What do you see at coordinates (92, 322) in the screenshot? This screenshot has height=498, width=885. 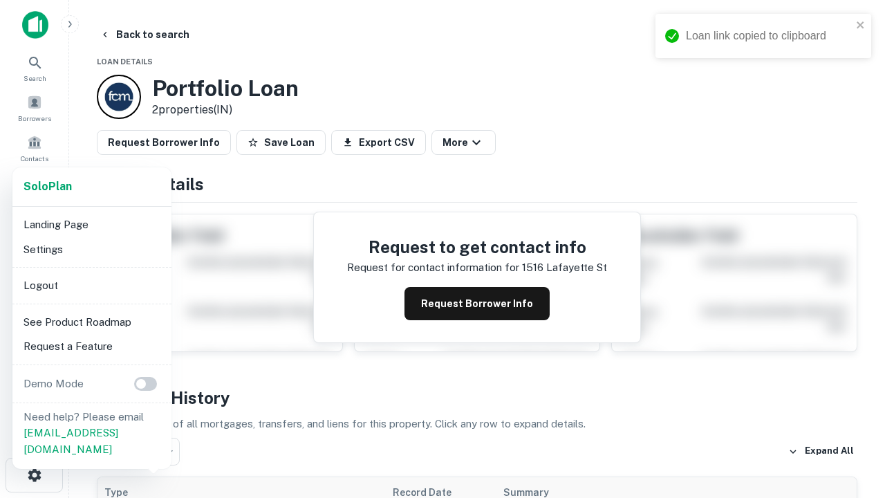 I see `li: See Product Roadmap` at bounding box center [92, 322].